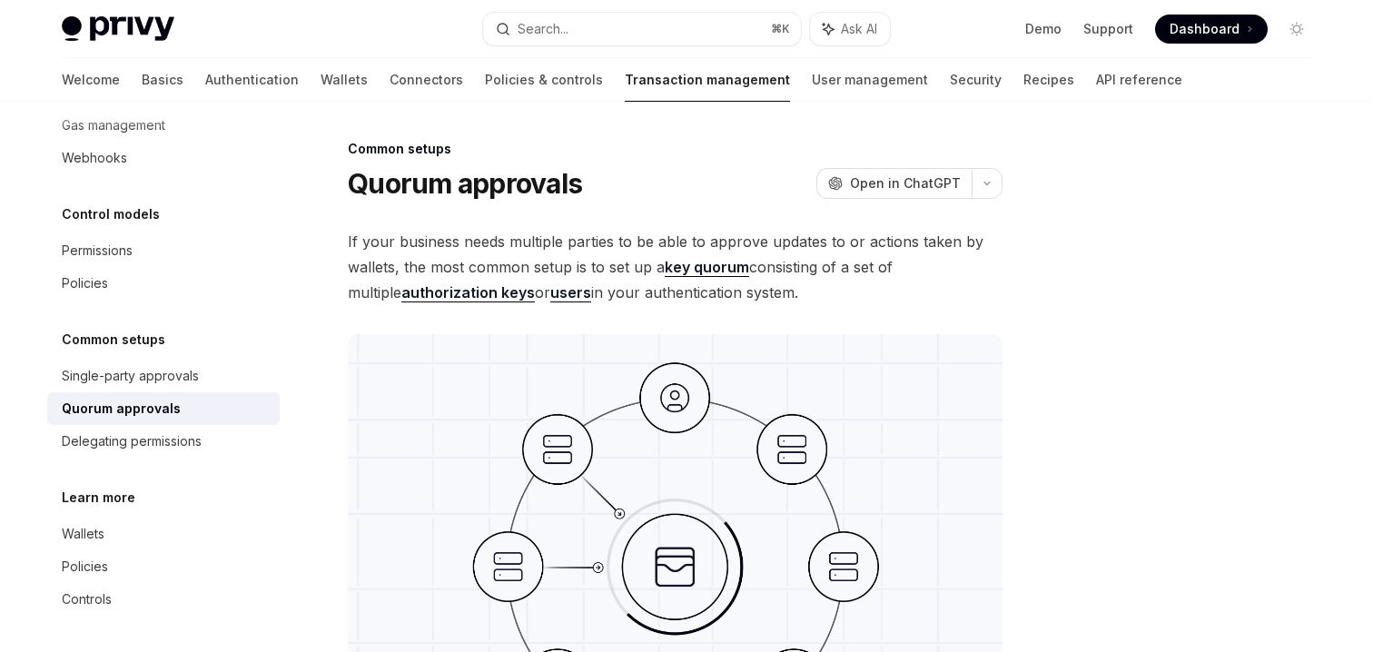 The width and height of the screenshot is (1373, 652). I want to click on a: Demo, so click(1043, 29).